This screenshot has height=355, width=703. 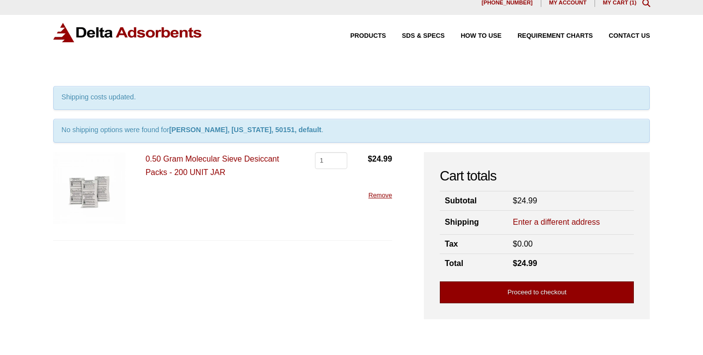 I want to click on a: How to Use, so click(x=473, y=36).